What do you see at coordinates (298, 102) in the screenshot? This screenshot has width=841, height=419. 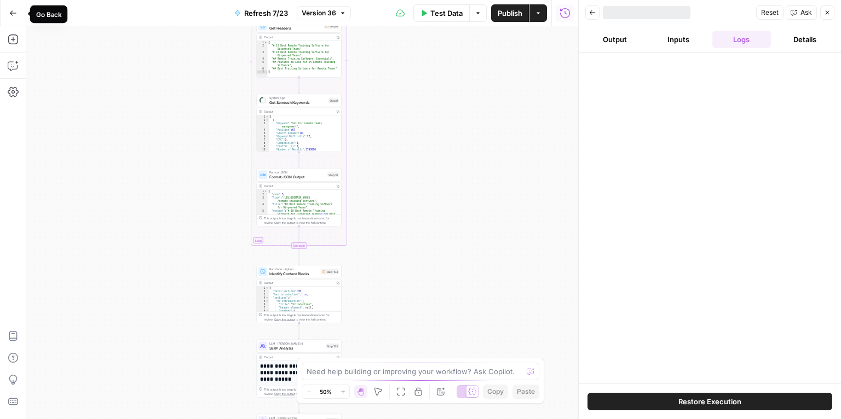 I see `span: Get Semrush Keywords` at bounding box center [298, 102].